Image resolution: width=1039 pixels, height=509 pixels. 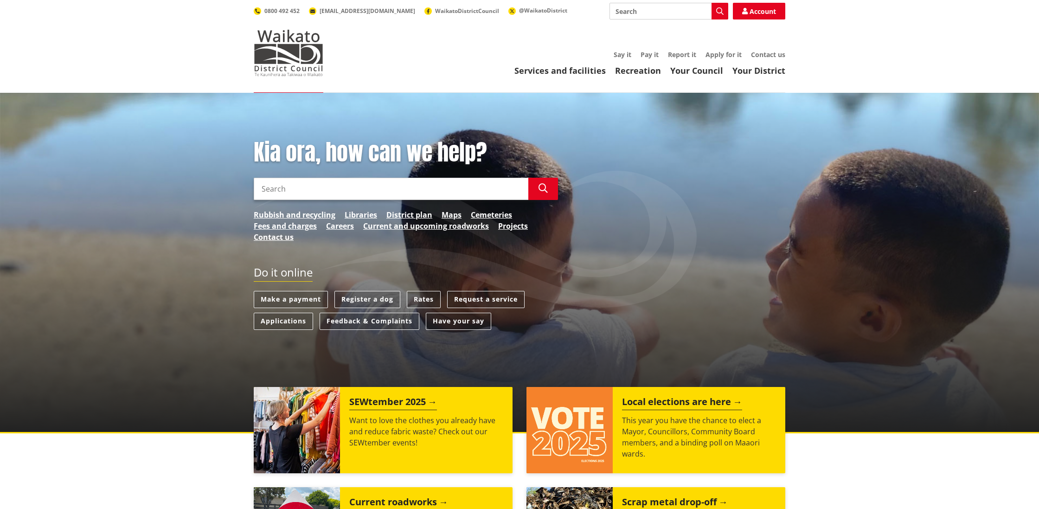 What do you see at coordinates (285, 226) in the screenshot?
I see `a: Fees and charges` at bounding box center [285, 226].